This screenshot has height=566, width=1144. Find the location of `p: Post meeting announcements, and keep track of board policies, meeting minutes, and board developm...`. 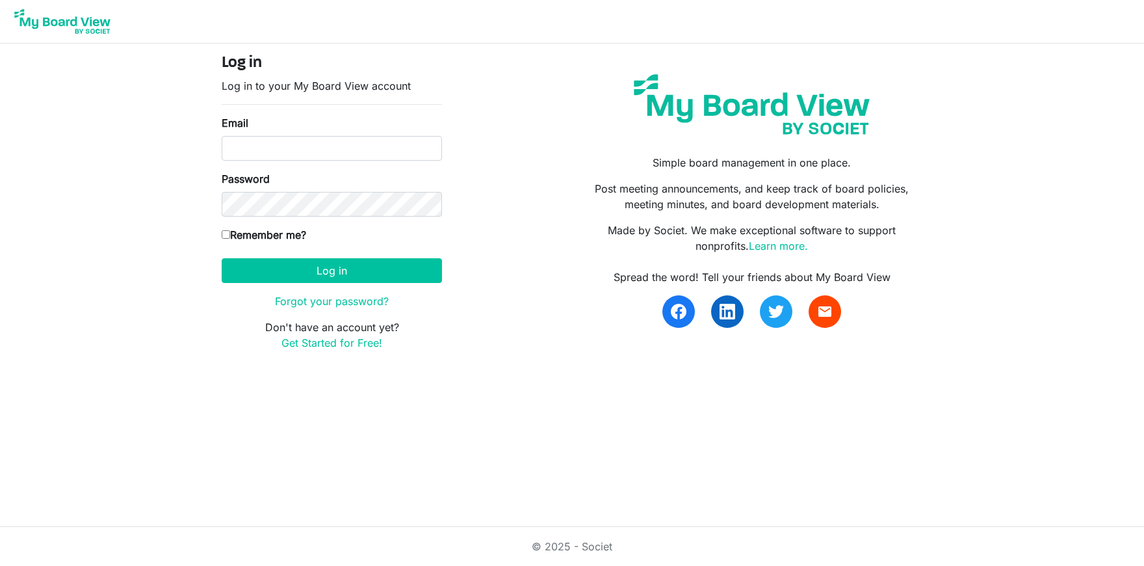

p: Post meeting announcements, and keep track of board policies, meeting minutes, and board developm... is located at coordinates (752, 196).